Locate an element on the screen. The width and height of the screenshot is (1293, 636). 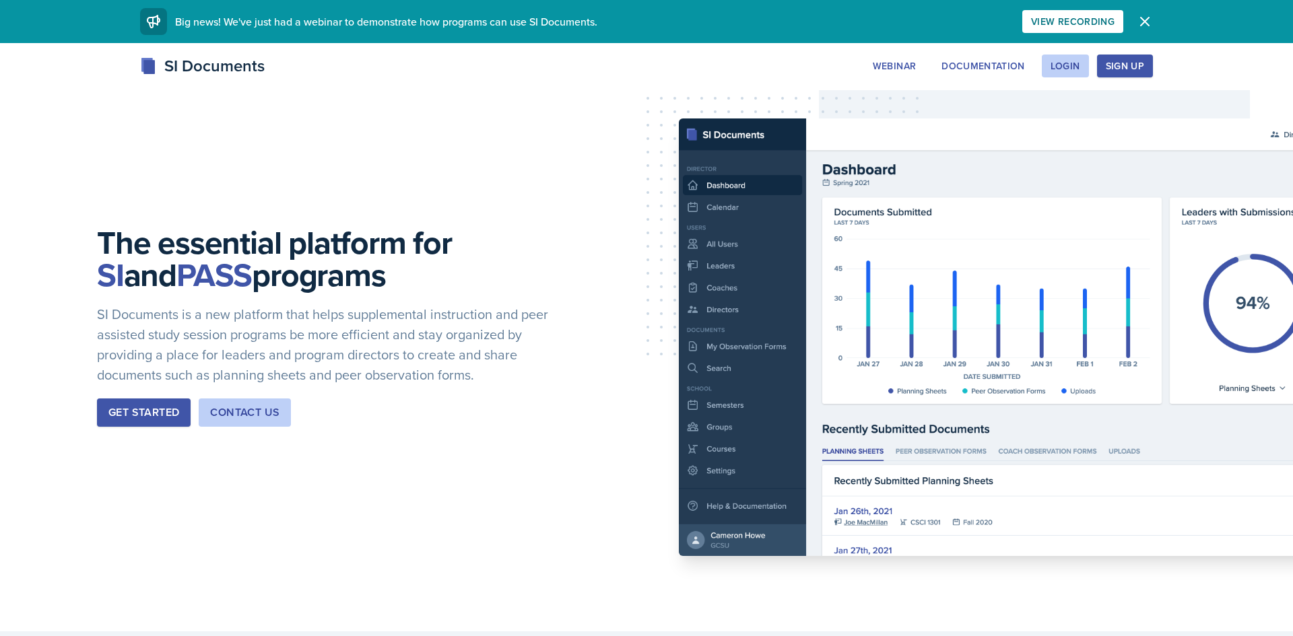
button: Documentation is located at coordinates (983, 66).